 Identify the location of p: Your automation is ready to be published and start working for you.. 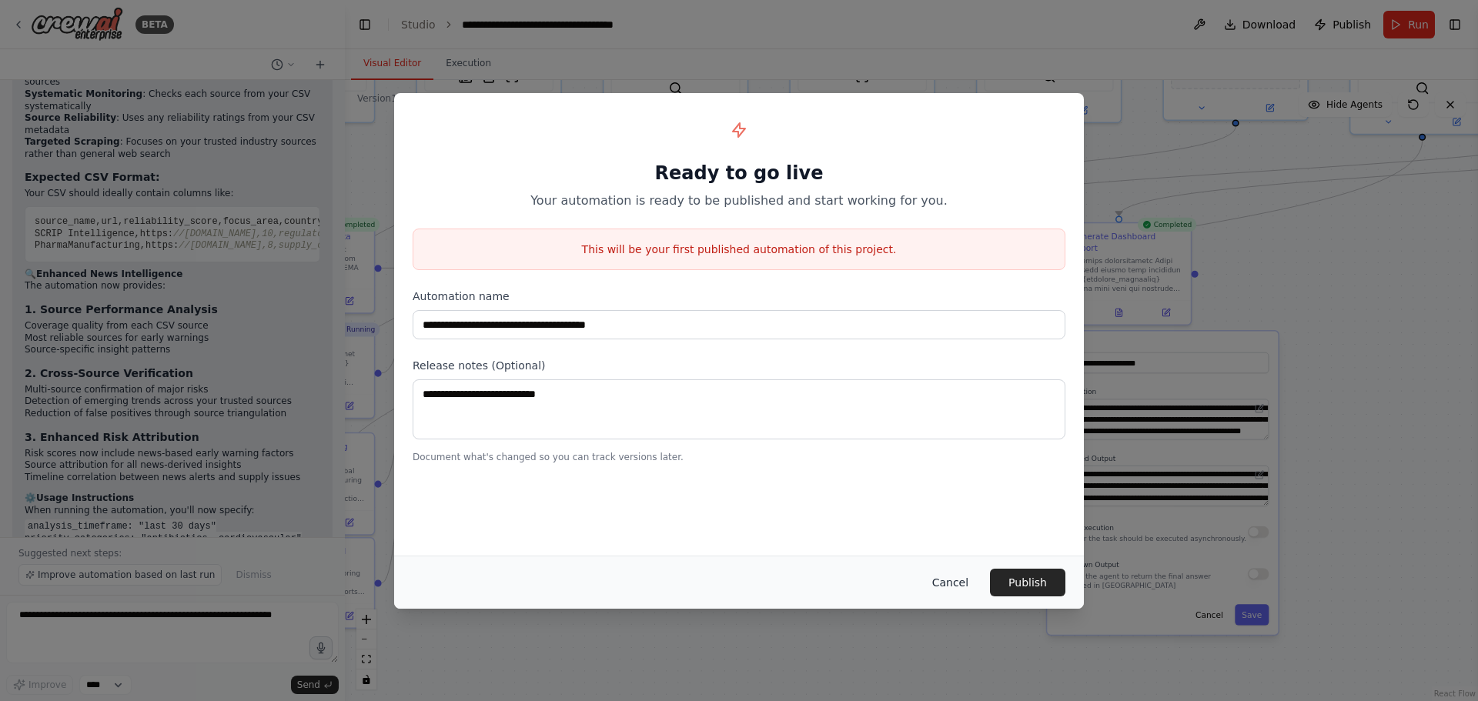
(739, 201).